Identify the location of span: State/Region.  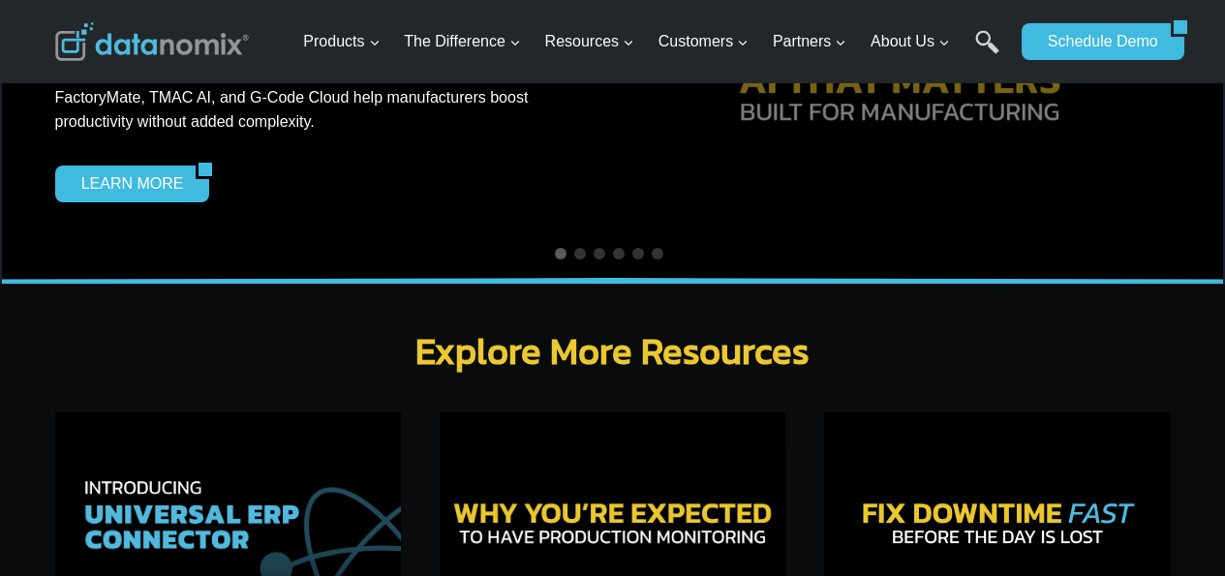
(473, 248).